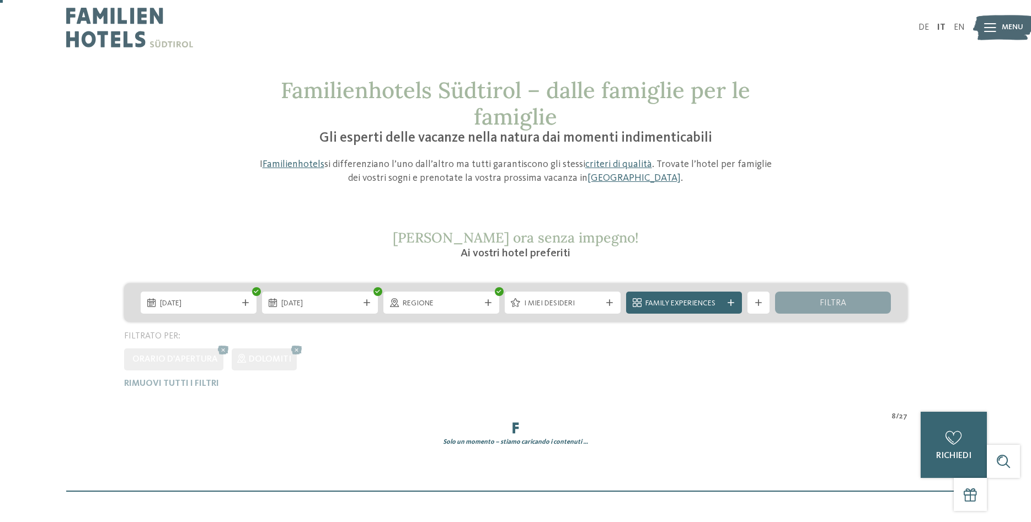 The width and height of the screenshot is (1031, 522). Describe the element at coordinates (903, 417) in the screenshot. I see `span: 27` at that location.